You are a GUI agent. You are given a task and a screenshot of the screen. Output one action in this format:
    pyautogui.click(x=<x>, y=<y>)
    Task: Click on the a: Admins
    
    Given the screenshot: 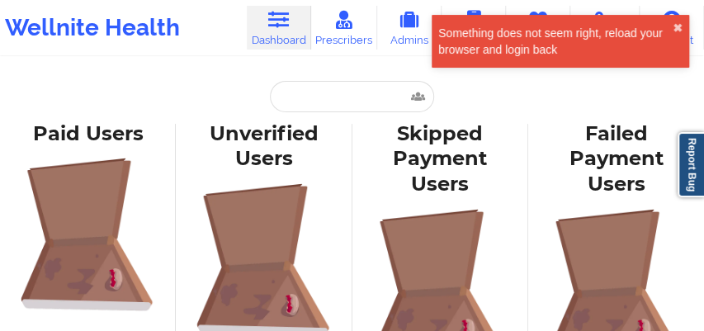 What is the action you would take?
    pyautogui.click(x=409, y=27)
    